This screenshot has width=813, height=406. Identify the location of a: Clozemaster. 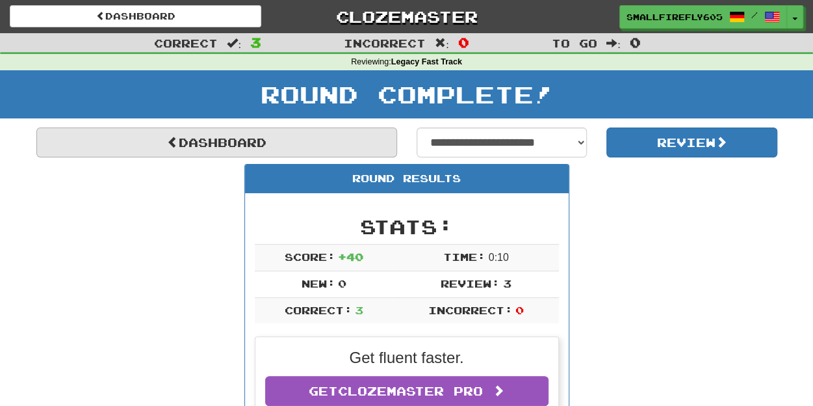
(406, 16).